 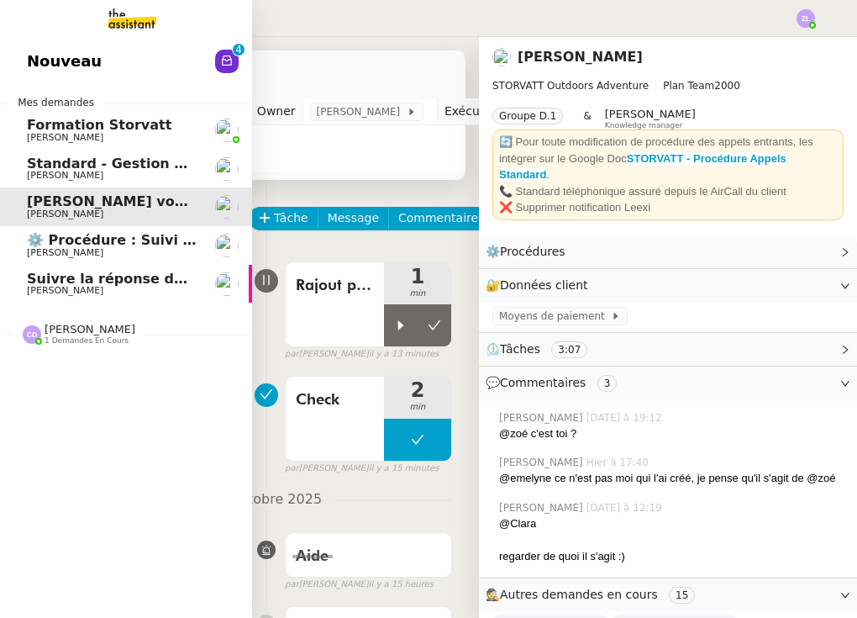 I want to click on span: Autres demandes en cours, so click(x=579, y=594).